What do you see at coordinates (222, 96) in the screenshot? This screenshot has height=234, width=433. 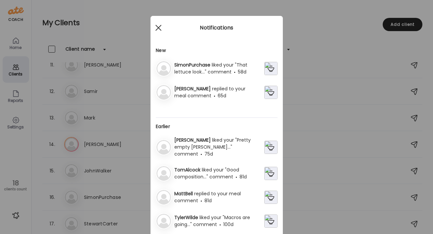 I see `span: 65d` at bounding box center [222, 96].